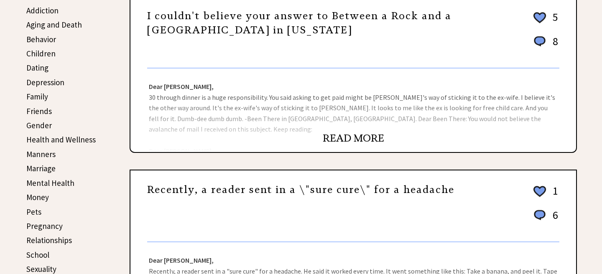 This screenshot has width=602, height=274. I want to click on a: Aging and Death, so click(54, 25).